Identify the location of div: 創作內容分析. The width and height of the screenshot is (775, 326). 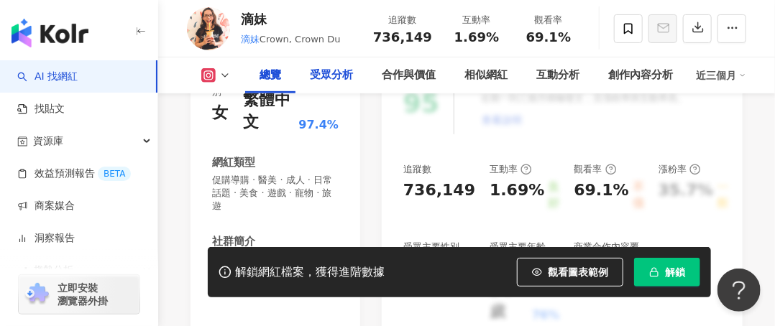
(640, 75).